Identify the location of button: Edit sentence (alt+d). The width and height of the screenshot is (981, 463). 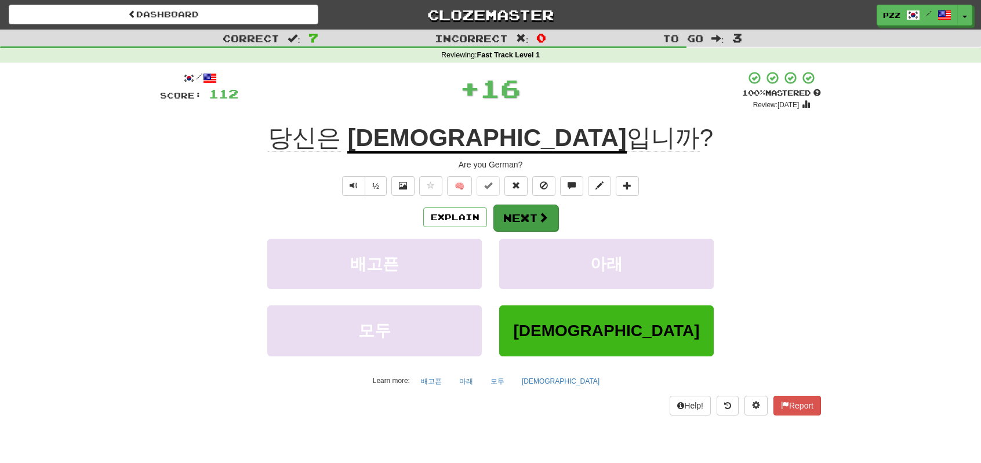
(600, 186).